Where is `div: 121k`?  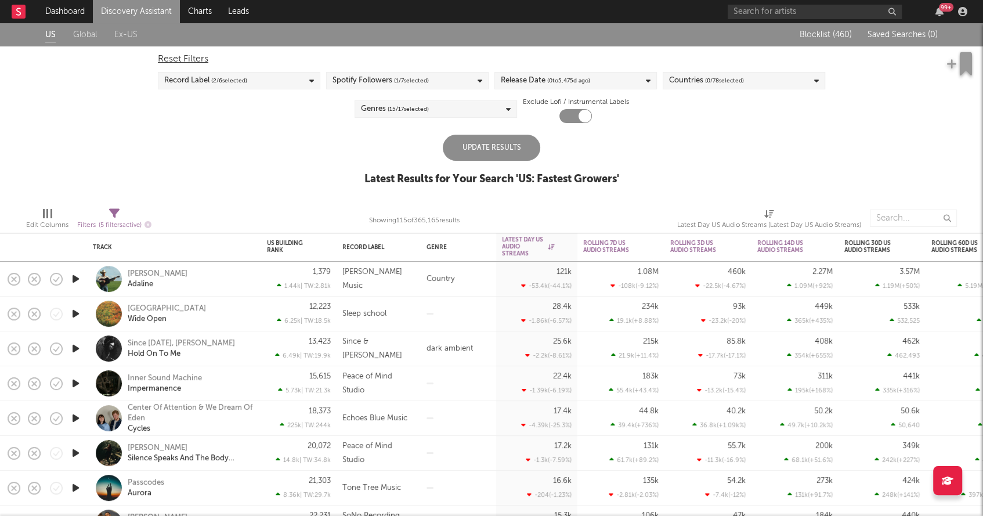
div: 121k is located at coordinates (564, 272).